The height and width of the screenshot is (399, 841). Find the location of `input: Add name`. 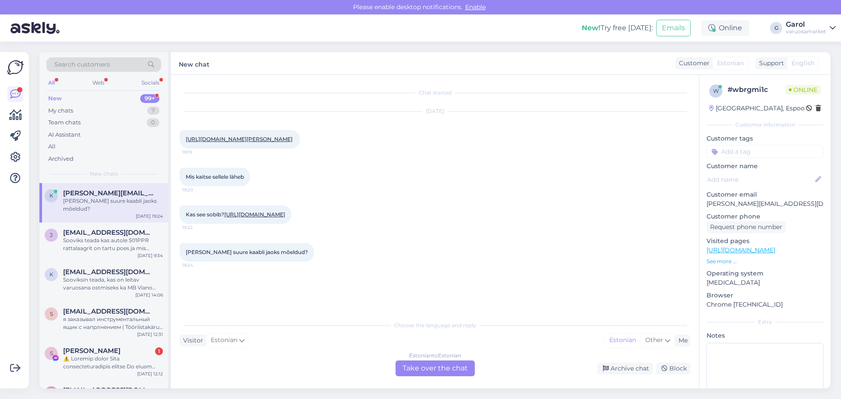

input: Add name is located at coordinates (760, 180).